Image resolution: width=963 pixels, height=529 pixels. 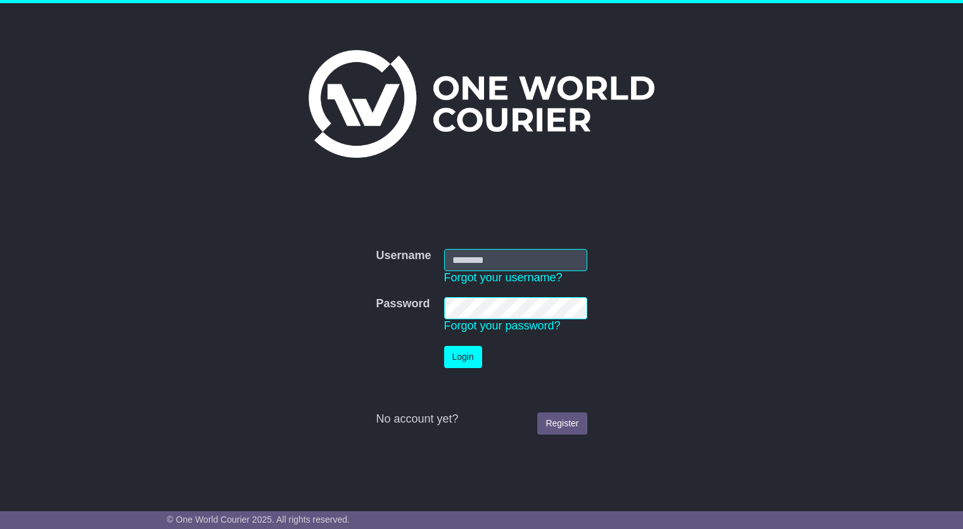 What do you see at coordinates (562, 423) in the screenshot?
I see `a: Register` at bounding box center [562, 423].